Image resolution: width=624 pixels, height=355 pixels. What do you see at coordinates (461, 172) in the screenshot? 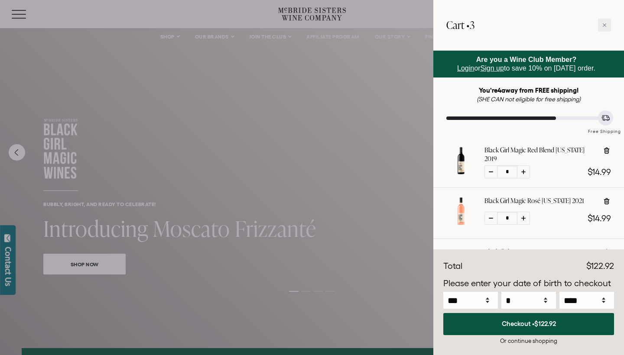
I see `a: Black Girl Magic Red Blend California 2019` at bounding box center [461, 172].